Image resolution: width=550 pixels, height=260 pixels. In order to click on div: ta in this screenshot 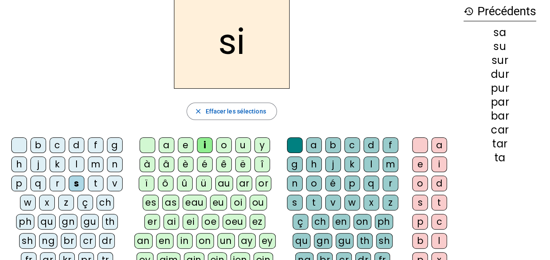, I will do `click(500, 158)`.